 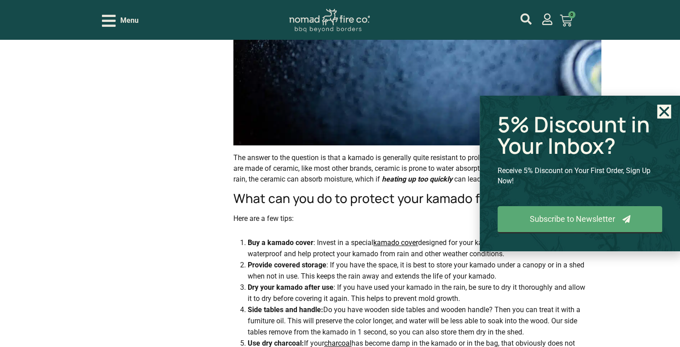 What do you see at coordinates (417, 179) in the screenshot?
I see `em: heating up too quickly` at bounding box center [417, 179].